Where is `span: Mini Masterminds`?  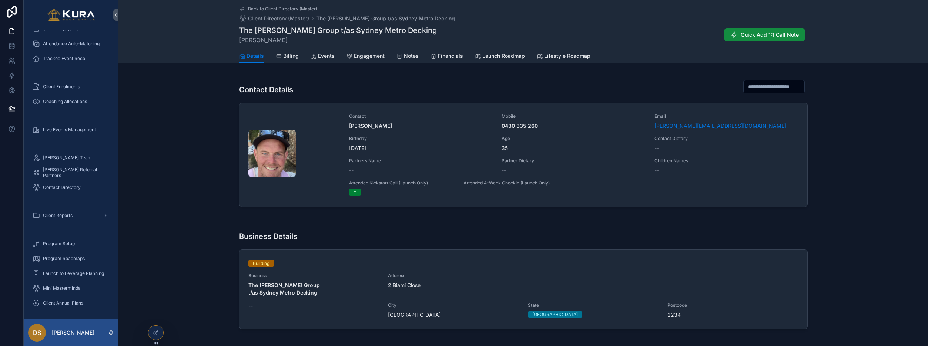 span: Mini Masterminds is located at coordinates (61, 288).